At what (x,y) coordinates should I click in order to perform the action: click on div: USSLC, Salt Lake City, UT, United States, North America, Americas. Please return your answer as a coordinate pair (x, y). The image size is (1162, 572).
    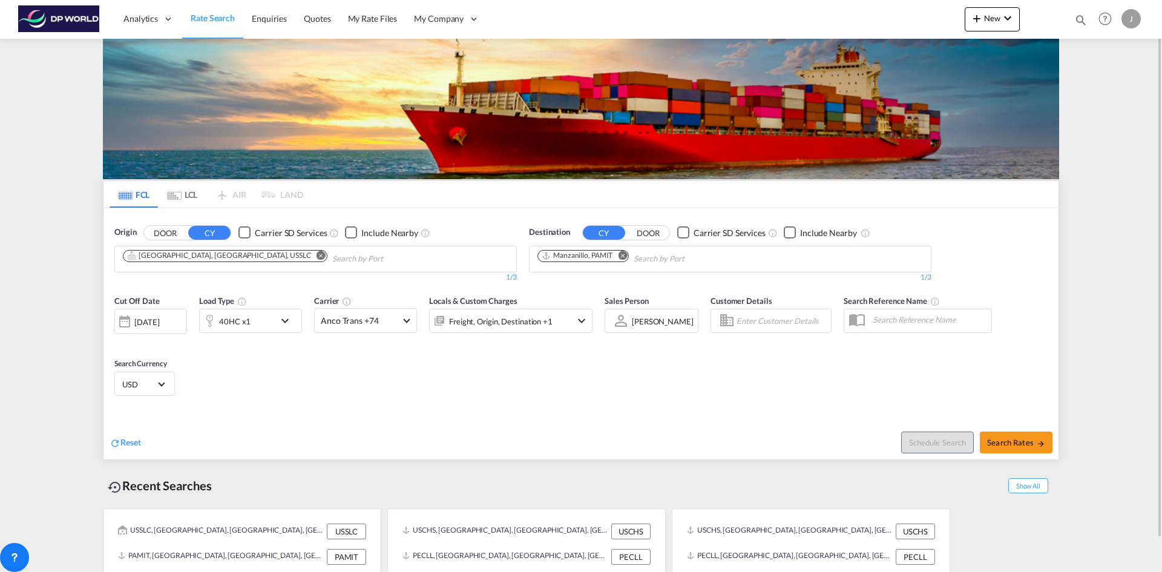
    Looking at the image, I should click on (221, 531).